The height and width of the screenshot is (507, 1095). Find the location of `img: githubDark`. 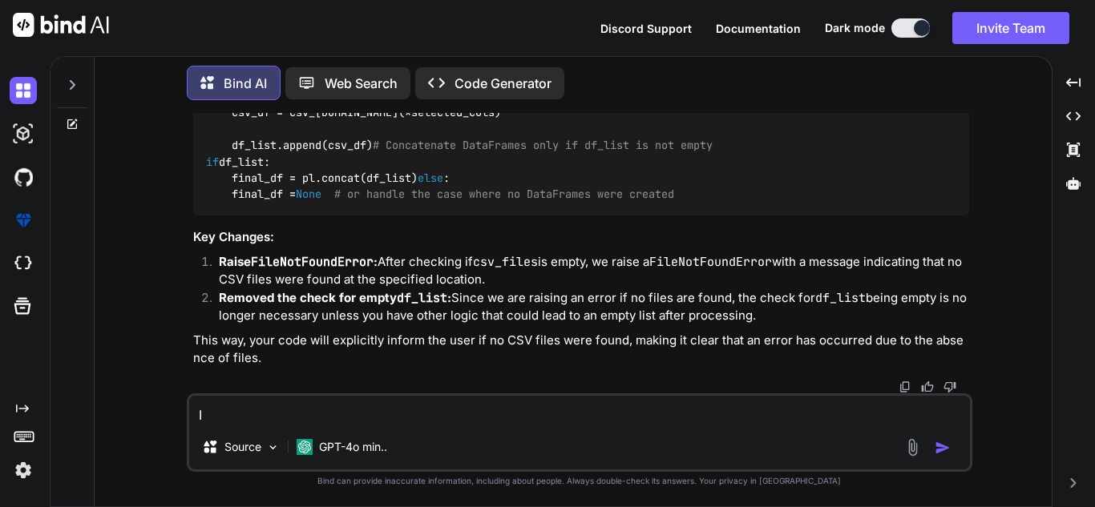

img: githubDark is located at coordinates (23, 177).